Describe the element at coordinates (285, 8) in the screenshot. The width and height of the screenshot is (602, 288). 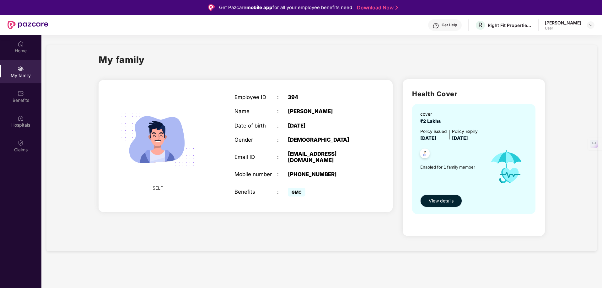
I see `div: Get Pazcare for all your employee benefits need` at that location.